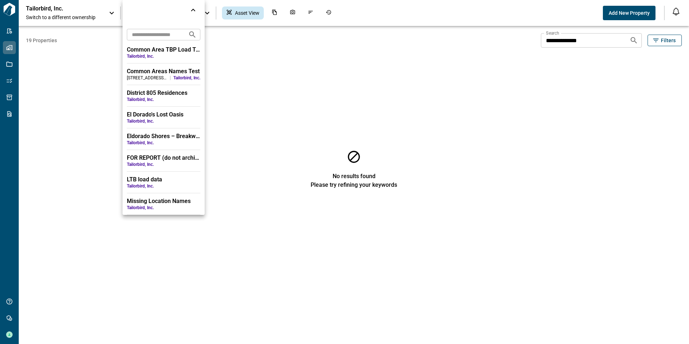 The image size is (689, 344). Describe the element at coordinates (164, 180) in the screenshot. I see `div: LTB load data` at that location.